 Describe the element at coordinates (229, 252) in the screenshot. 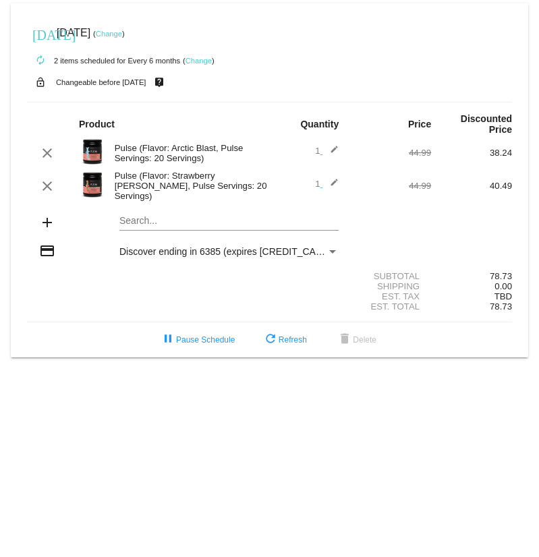

I see `mat-select: Payment Method` at that location.